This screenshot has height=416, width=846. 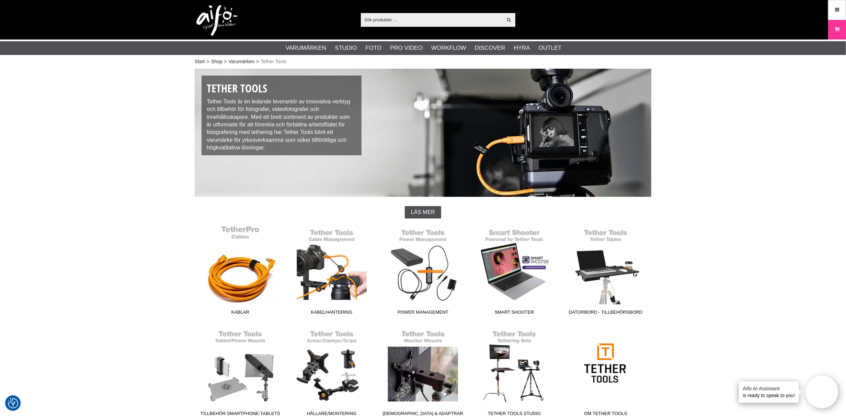 What do you see at coordinates (282, 115) in the screenshot?
I see `div: Tether Tools är en ledande leverantör av innovativa verktyg och tillbehör för fotografer, videofo...` at bounding box center [282, 115].